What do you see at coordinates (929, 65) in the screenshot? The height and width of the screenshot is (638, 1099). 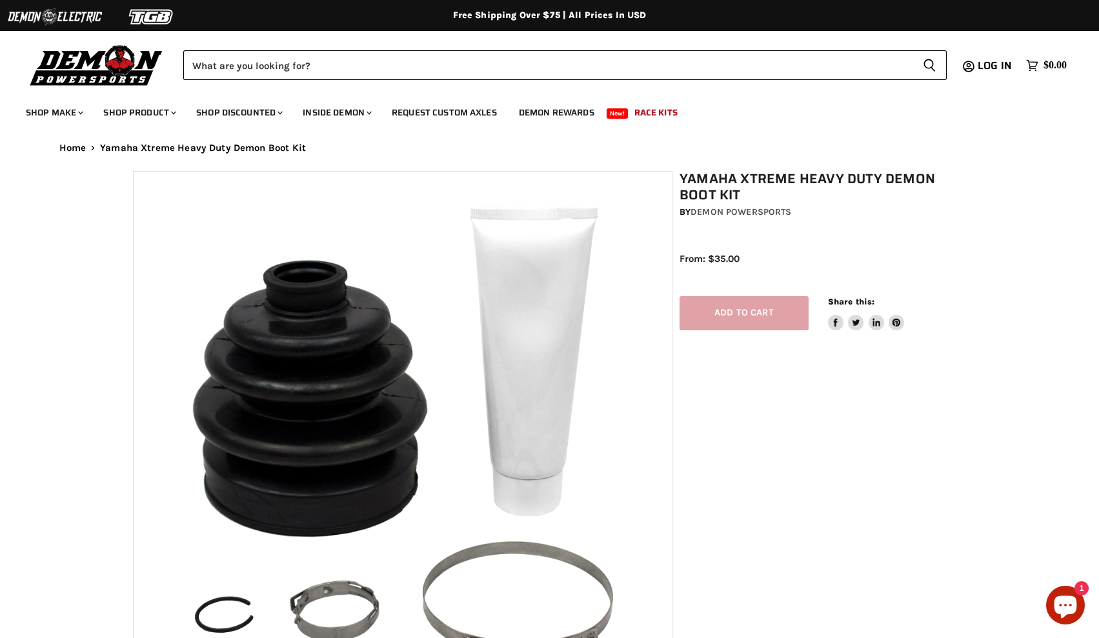 I see `button: Search` at bounding box center [929, 65].